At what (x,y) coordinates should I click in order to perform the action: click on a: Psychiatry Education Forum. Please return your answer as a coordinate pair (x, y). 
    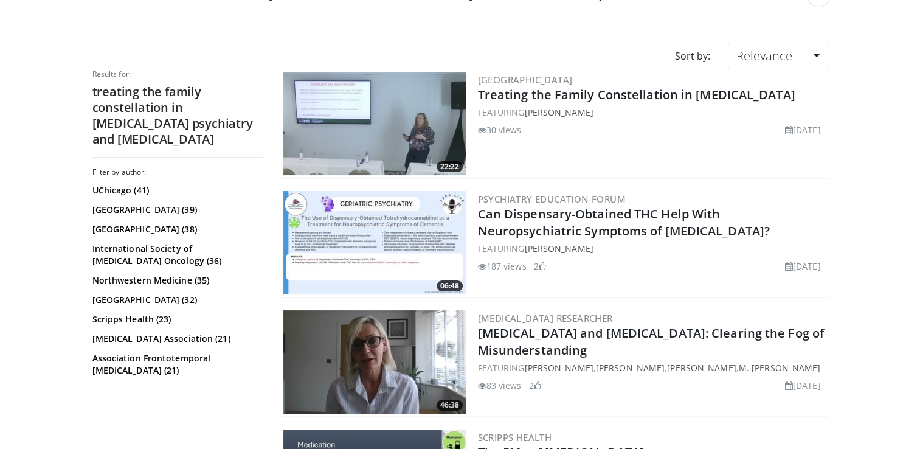
    Looking at the image, I should click on (551, 199).